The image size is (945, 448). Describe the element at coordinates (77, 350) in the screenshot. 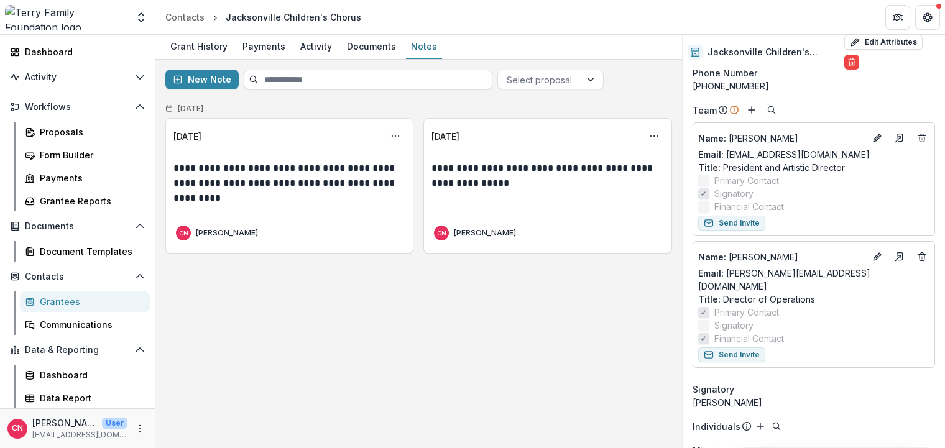

I see `button: Open Data & Reporting` at that location.